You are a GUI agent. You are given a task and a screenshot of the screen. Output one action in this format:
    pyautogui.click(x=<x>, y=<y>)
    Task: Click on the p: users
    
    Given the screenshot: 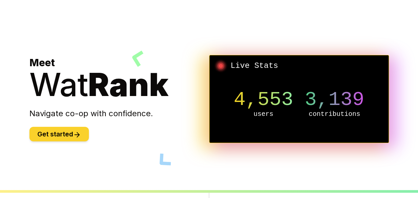 What is the action you would take?
    pyautogui.click(x=263, y=114)
    